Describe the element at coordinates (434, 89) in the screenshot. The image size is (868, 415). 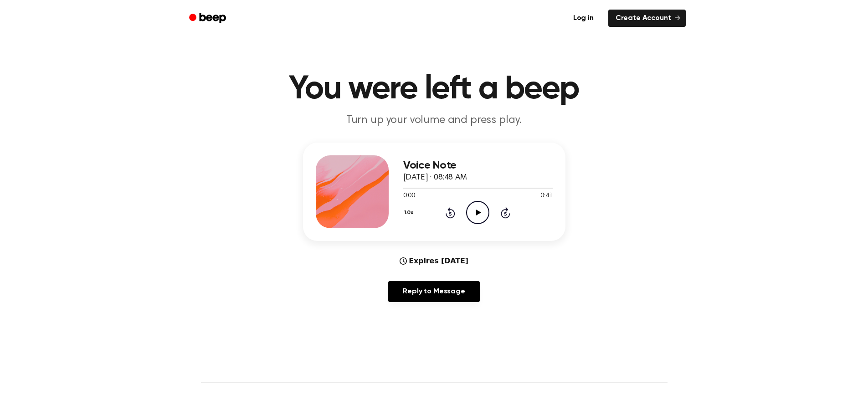
I see `h1: You were left a beep` at that location.